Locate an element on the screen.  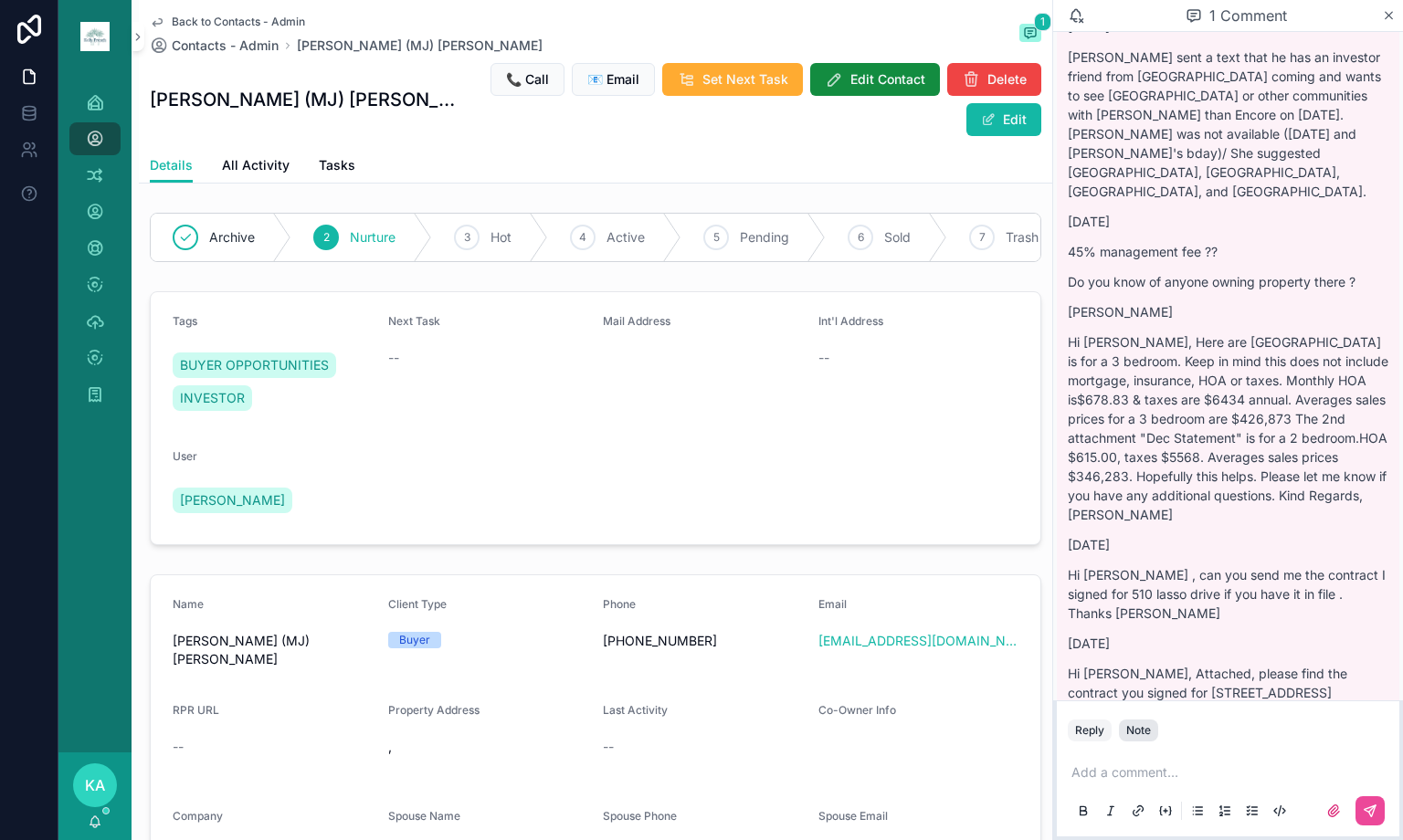
span: Pending is located at coordinates (764, 238).